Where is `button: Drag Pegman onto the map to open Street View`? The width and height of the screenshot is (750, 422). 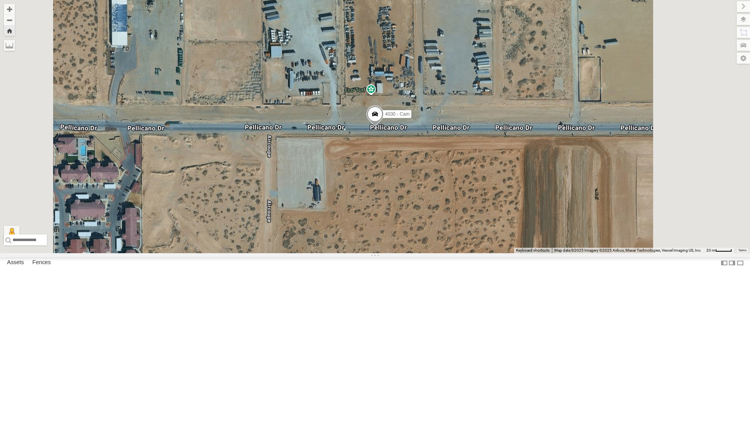
button: Drag Pegman onto the map to open Street View is located at coordinates (12, 234).